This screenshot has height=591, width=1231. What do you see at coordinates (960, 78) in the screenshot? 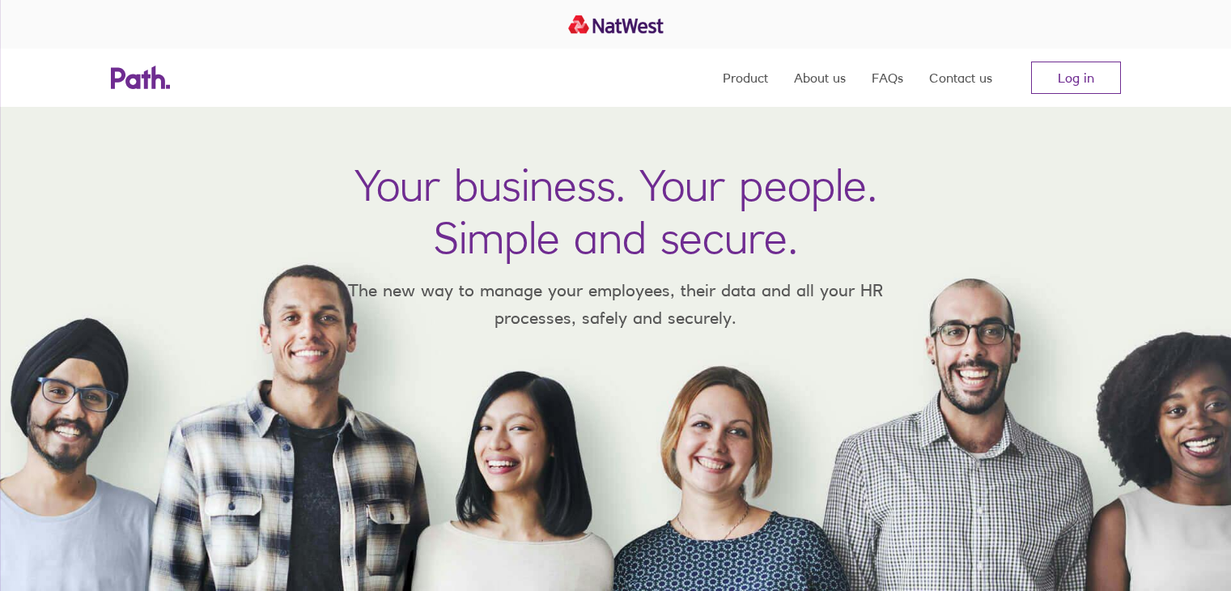
I see `a: Contact us` at bounding box center [960, 78].